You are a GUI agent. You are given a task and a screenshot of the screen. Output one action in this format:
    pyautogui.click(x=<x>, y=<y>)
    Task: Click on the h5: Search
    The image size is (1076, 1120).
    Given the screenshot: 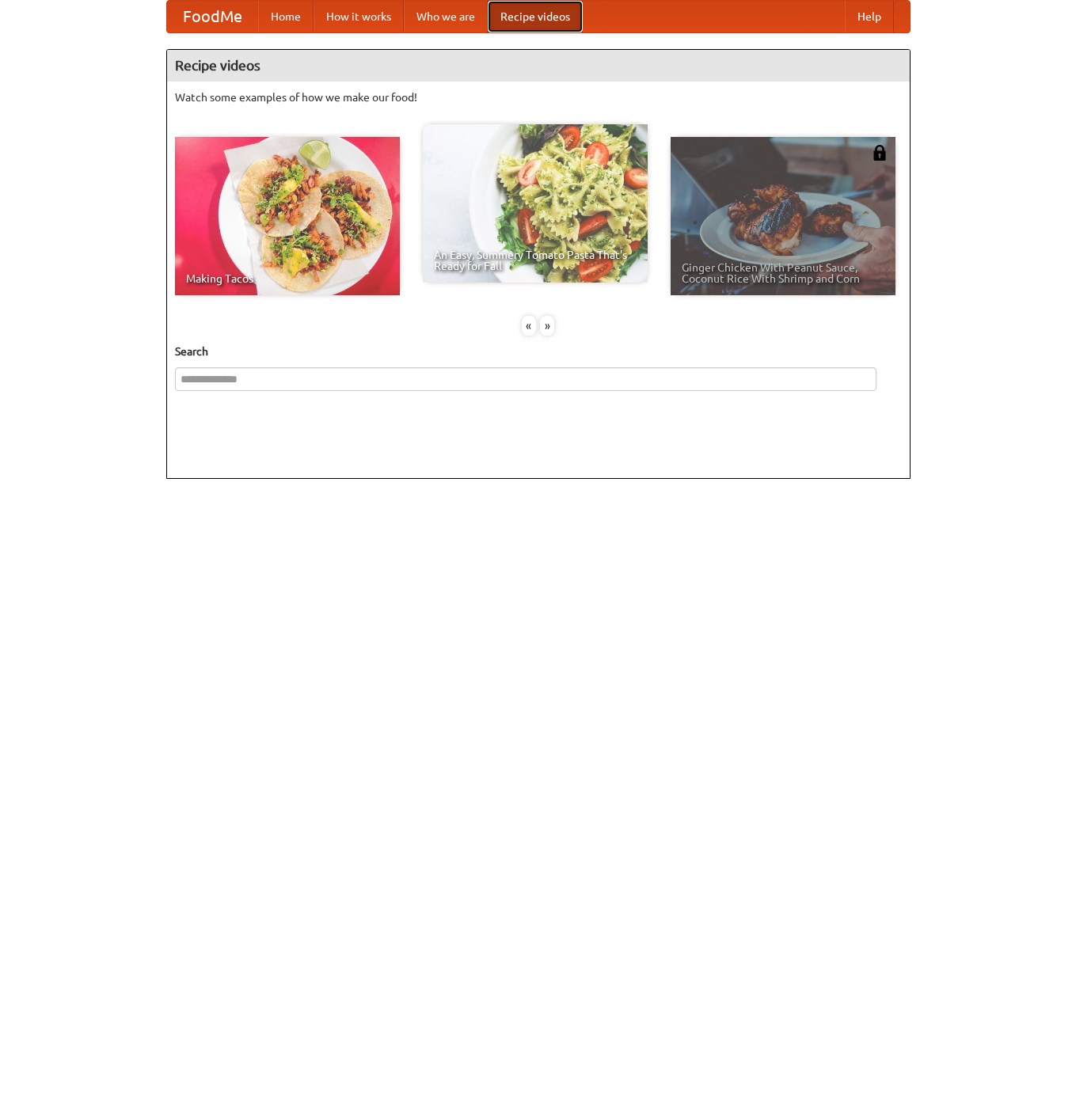 What is the action you would take?
    pyautogui.click(x=539, y=352)
    